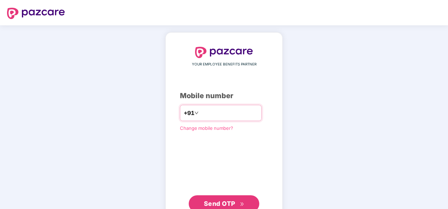 This screenshot has width=448, height=209. What do you see at coordinates (224, 65) in the screenshot?
I see `span: YOUR EMPLOYEE BENEFITS PARTNER` at bounding box center [224, 65].